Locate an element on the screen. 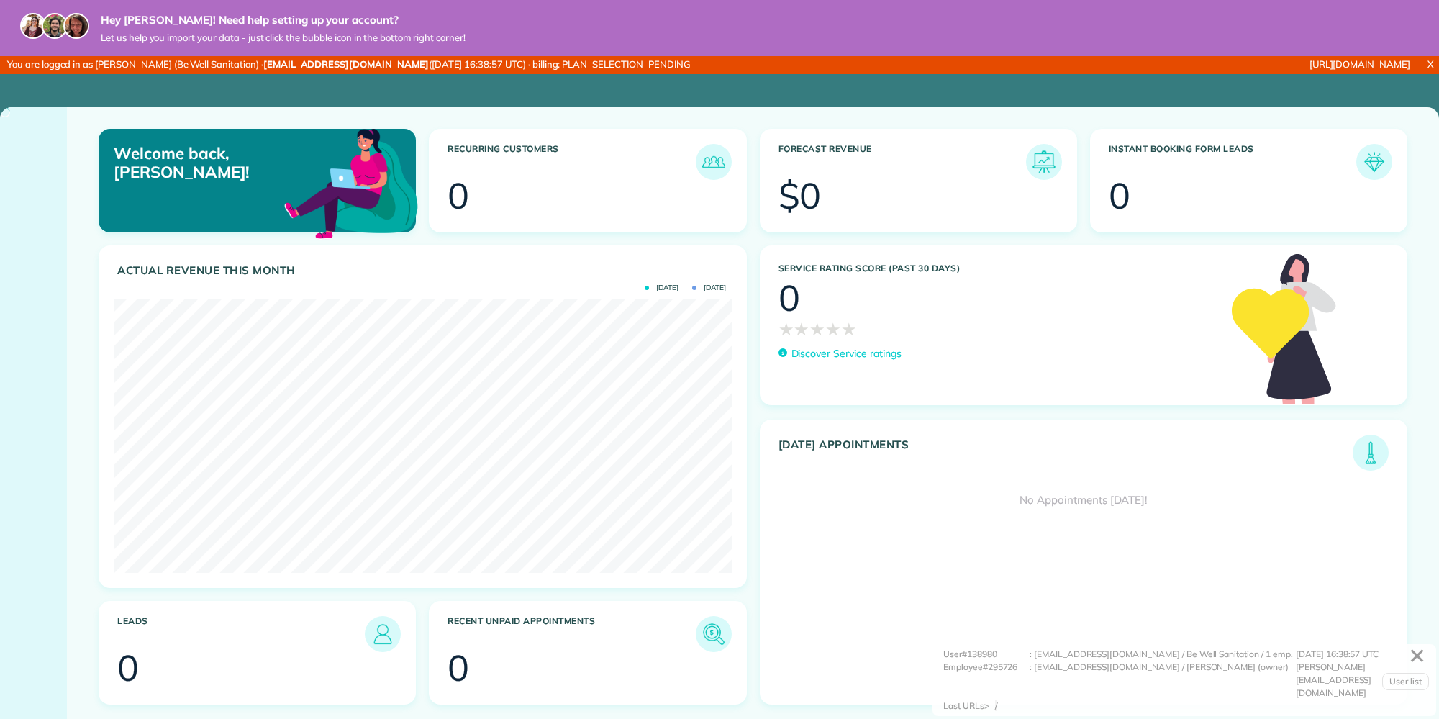  p: Discover Service ratings is located at coordinates (846, 353).